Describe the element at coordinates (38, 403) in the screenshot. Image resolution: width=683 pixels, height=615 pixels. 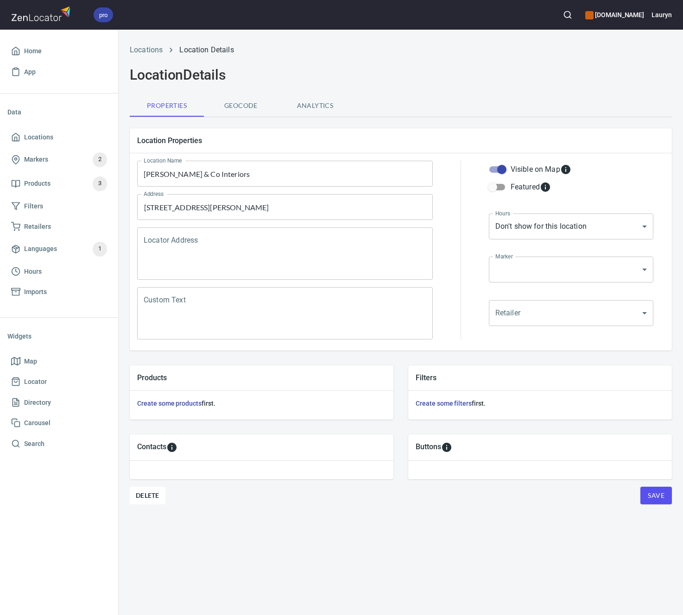
I see `span: Directory` at that location.